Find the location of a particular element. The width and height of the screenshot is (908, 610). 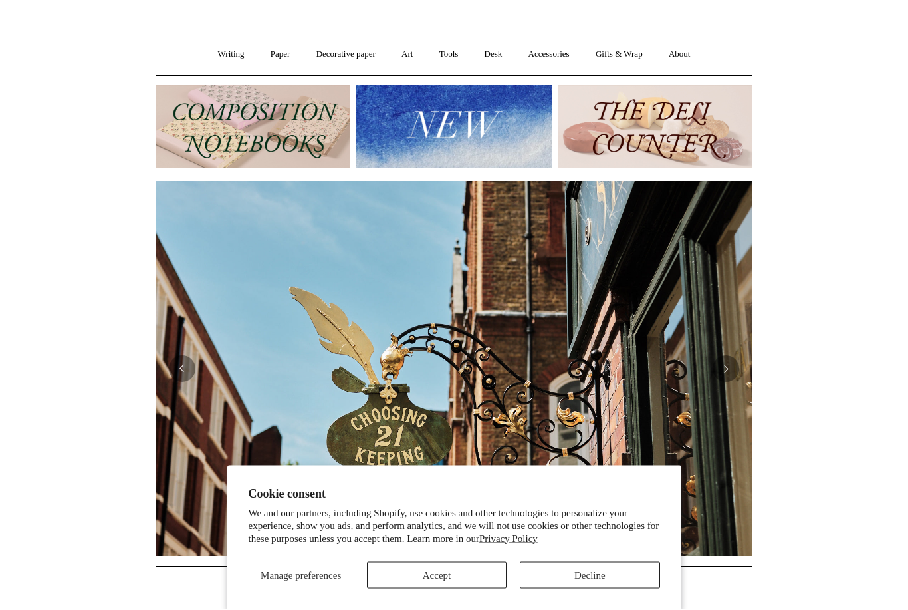

button: Manage preferences is located at coordinates (301, 575).